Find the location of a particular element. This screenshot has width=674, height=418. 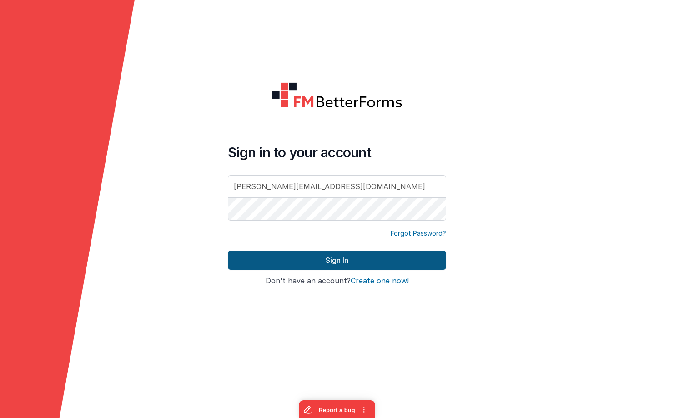

button: Sign In is located at coordinates (337, 260).